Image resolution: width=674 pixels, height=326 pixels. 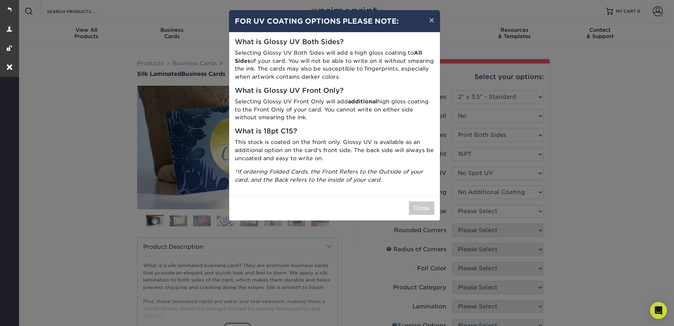 What do you see at coordinates (422, 208) in the screenshot?
I see `button: Close` at bounding box center [422, 208].